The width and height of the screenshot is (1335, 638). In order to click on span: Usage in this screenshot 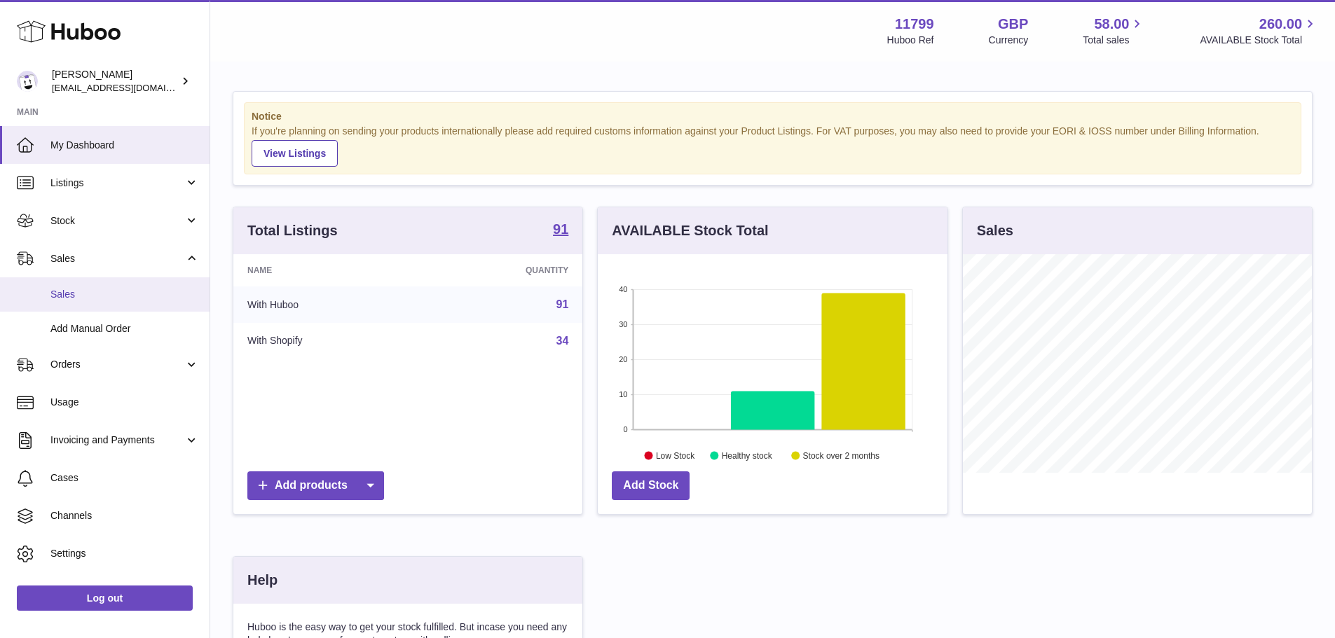, I will do `click(125, 402)`.